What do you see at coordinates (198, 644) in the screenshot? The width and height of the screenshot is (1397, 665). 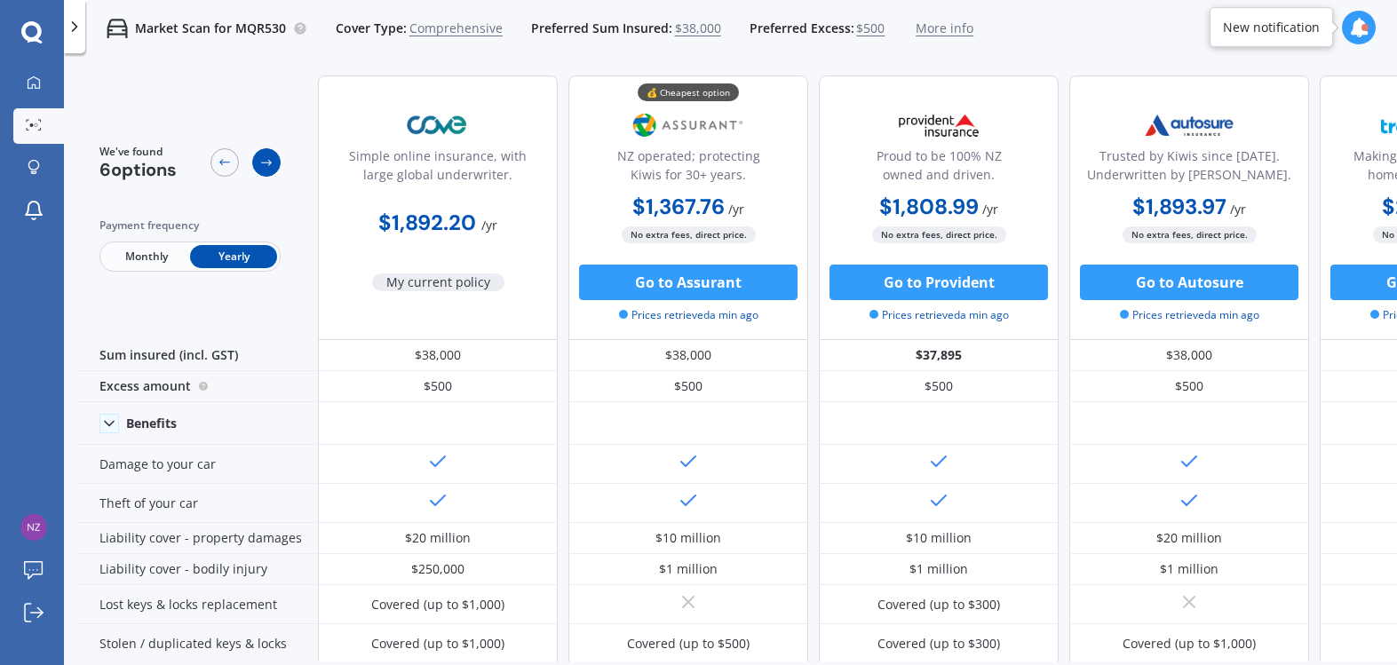 I see `div: Stolen / duplicated keys & locks` at bounding box center [198, 644].